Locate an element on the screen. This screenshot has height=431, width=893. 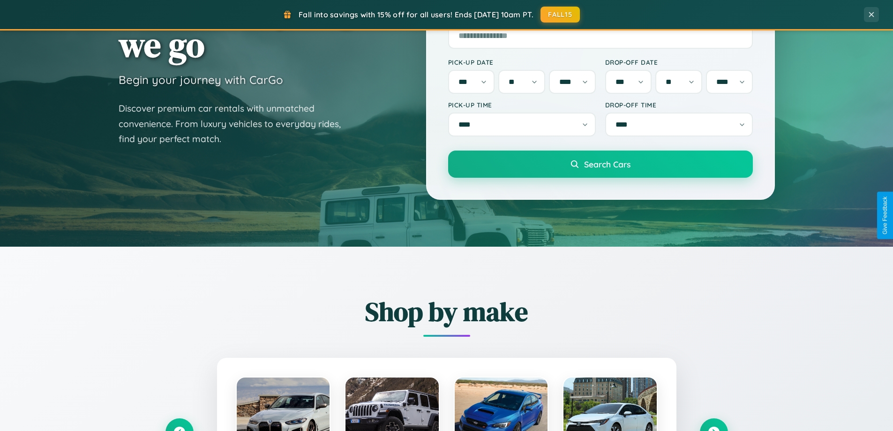
h3: Begin your journey with CarGo is located at coordinates (201, 80).